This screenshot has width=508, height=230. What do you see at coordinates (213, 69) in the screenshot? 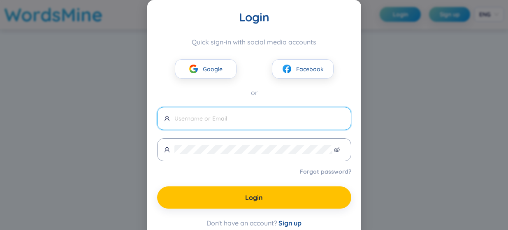
I see `span: Google` at bounding box center [213, 69].